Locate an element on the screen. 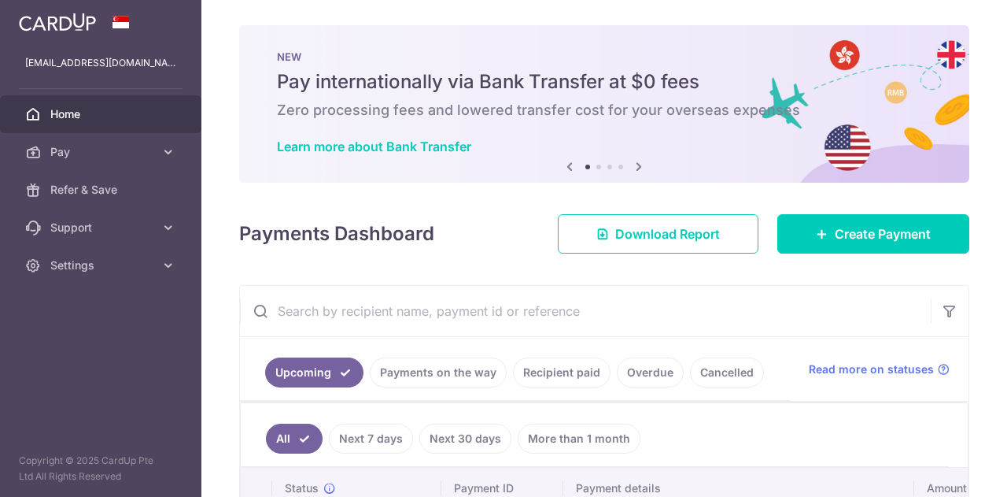 The width and height of the screenshot is (1007, 497). span: Download Report is located at coordinates (667, 234).